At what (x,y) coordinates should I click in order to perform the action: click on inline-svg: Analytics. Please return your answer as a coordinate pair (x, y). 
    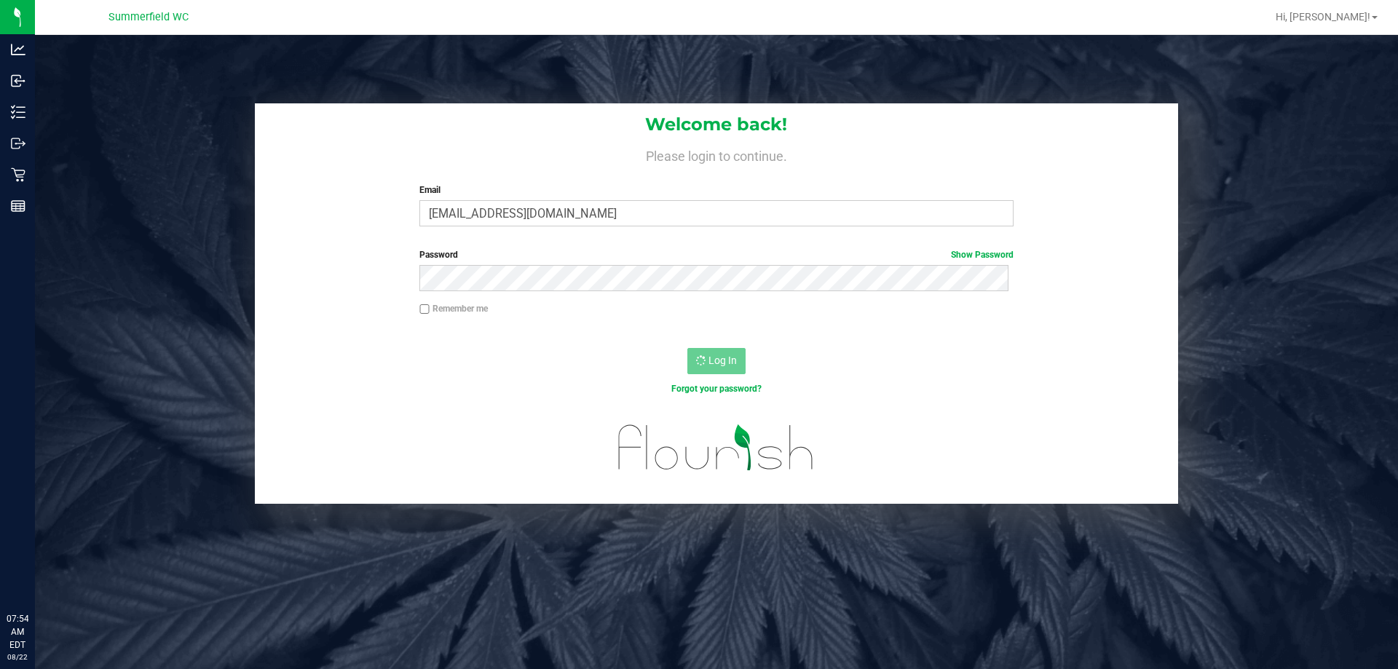
    Looking at the image, I should click on (18, 50).